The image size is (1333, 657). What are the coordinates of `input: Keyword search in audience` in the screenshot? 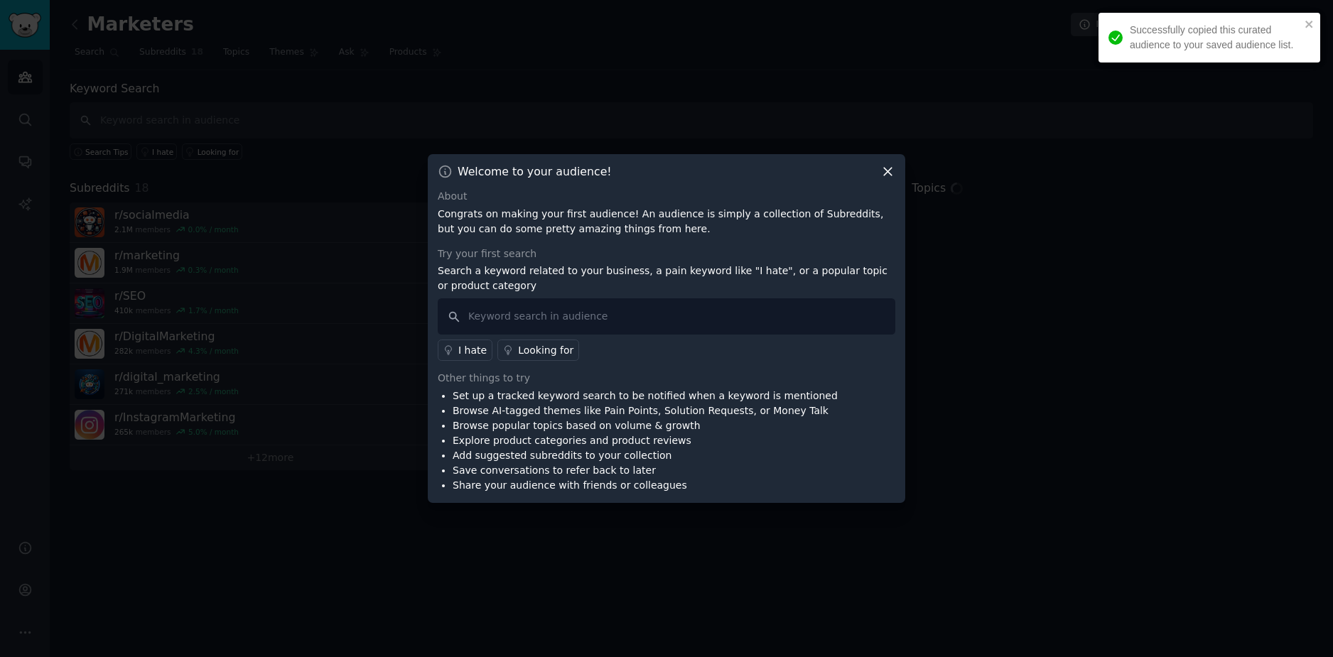 It's located at (666, 316).